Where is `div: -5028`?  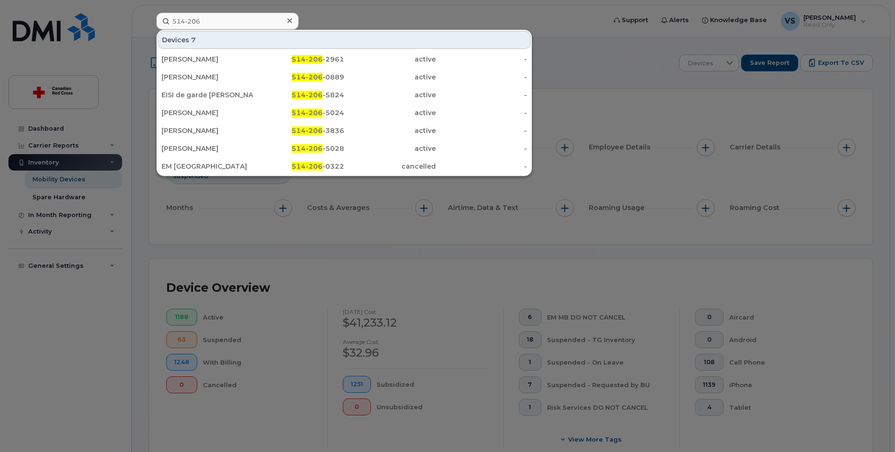 div: -5028 is located at coordinates (299, 148).